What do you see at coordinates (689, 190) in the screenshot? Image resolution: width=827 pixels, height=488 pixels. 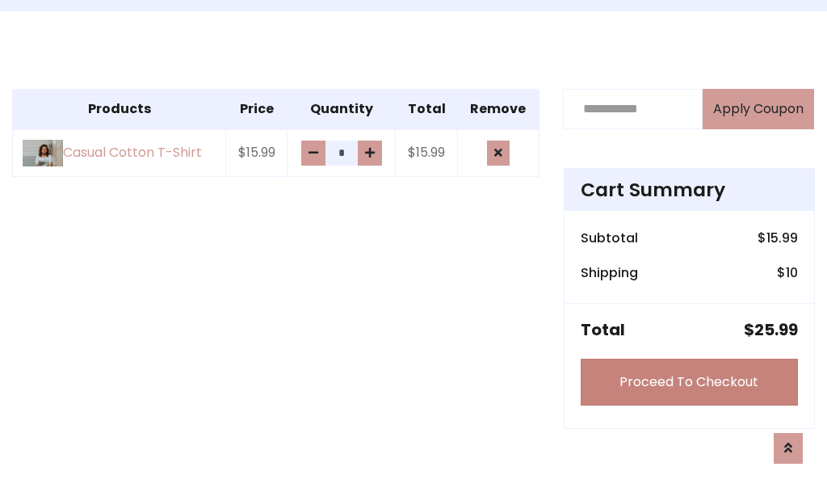 I see `h4: Cart Summary` at bounding box center [689, 190].